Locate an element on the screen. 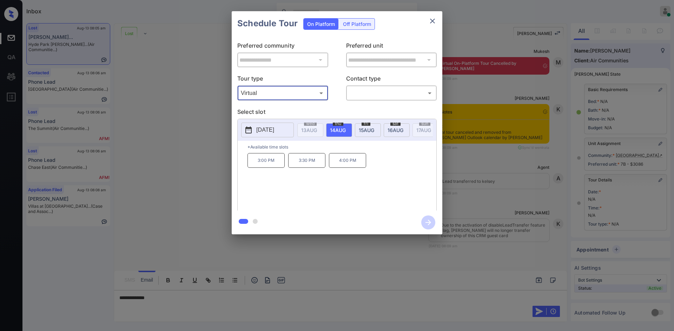  span: sat is located at coordinates (395, 124).